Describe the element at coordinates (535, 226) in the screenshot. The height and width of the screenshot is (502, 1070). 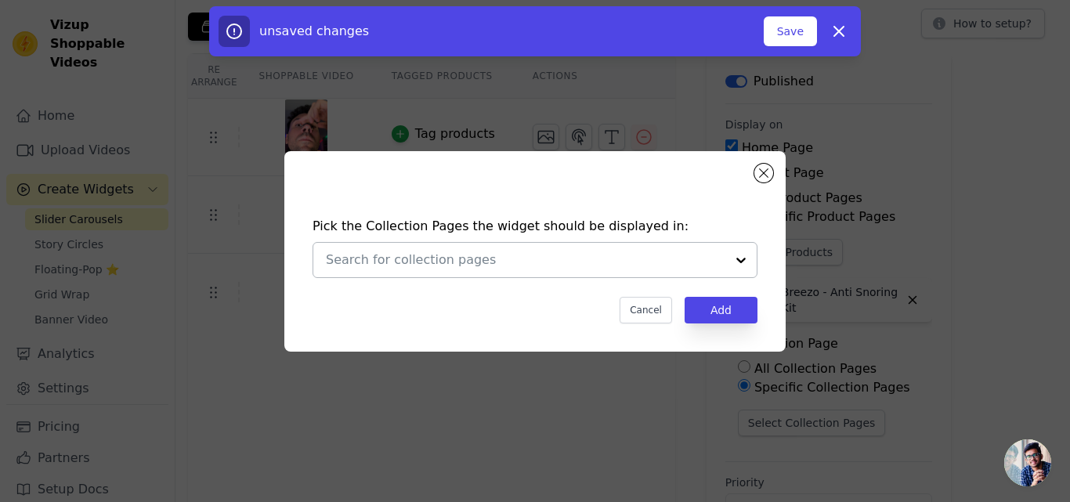
I see `h4: Pick the Collection Pages the widget should be displayed in:` at that location.